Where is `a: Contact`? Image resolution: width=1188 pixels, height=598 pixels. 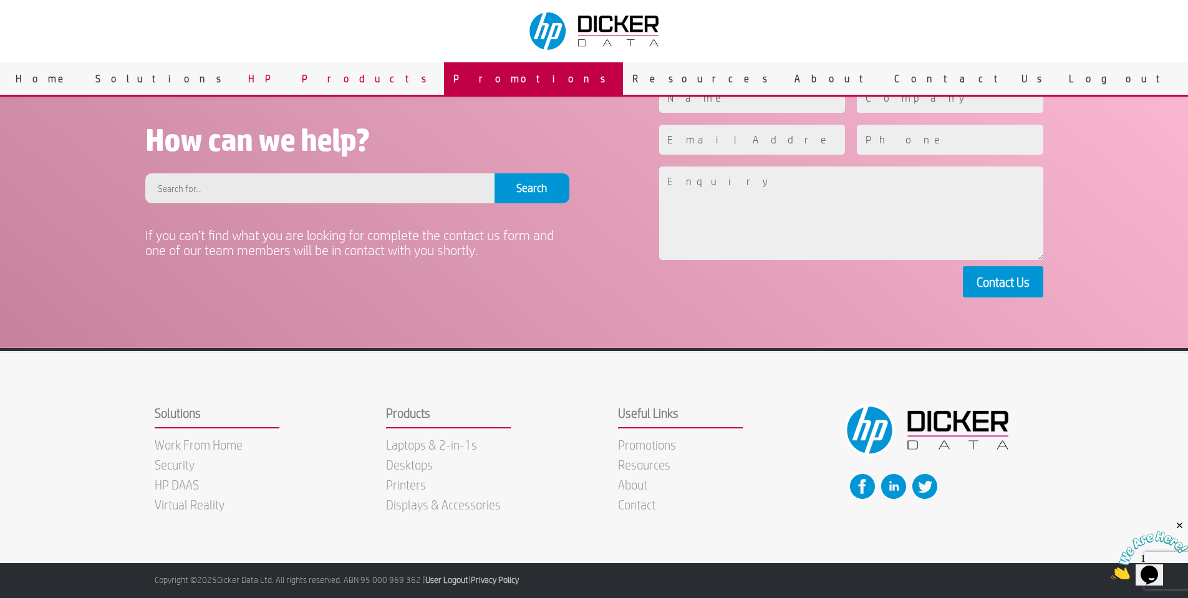 a: Contact is located at coordinates (637, 505).